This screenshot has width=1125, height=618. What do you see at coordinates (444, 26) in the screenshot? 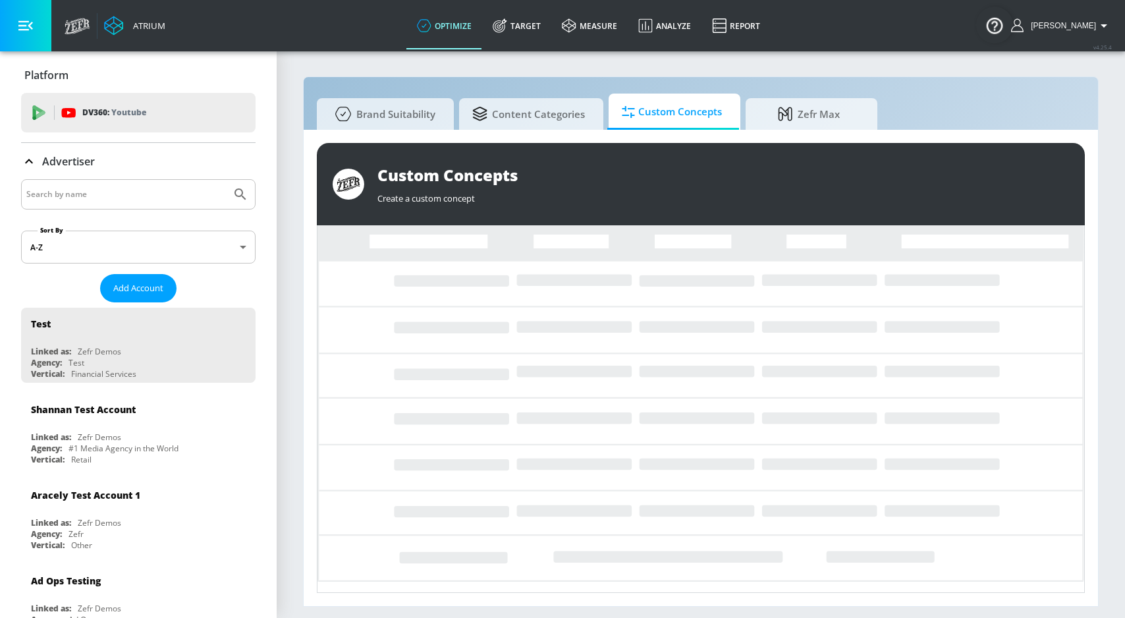
I see `a: optimize` at bounding box center [444, 26].